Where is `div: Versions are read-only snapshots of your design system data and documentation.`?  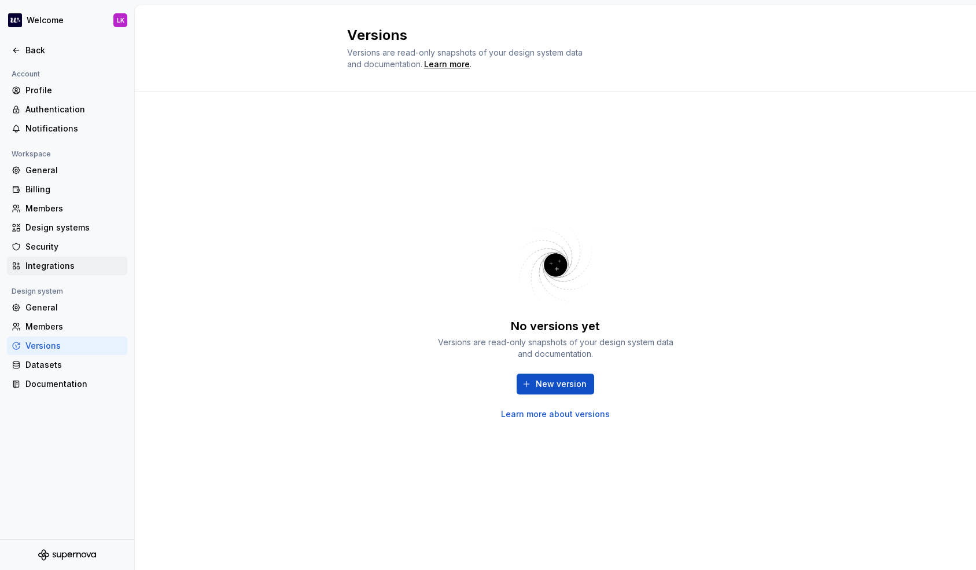
div: Versions are read-only snapshots of your design system data and documentation. is located at coordinates (556, 348).